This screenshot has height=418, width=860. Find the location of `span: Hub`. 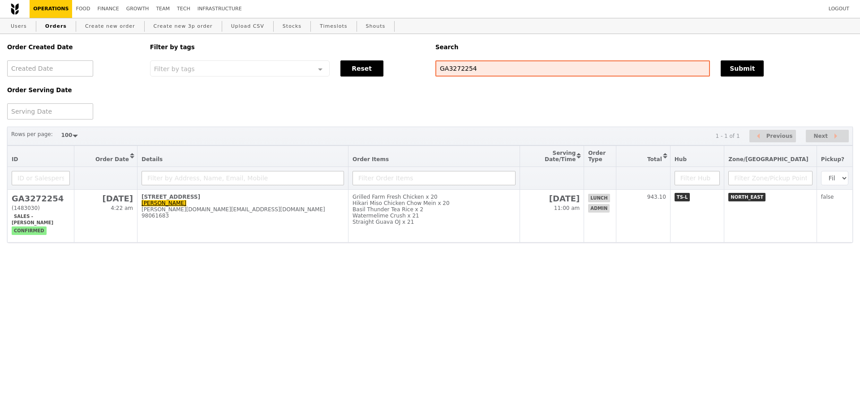

span: Hub is located at coordinates (680, 159).